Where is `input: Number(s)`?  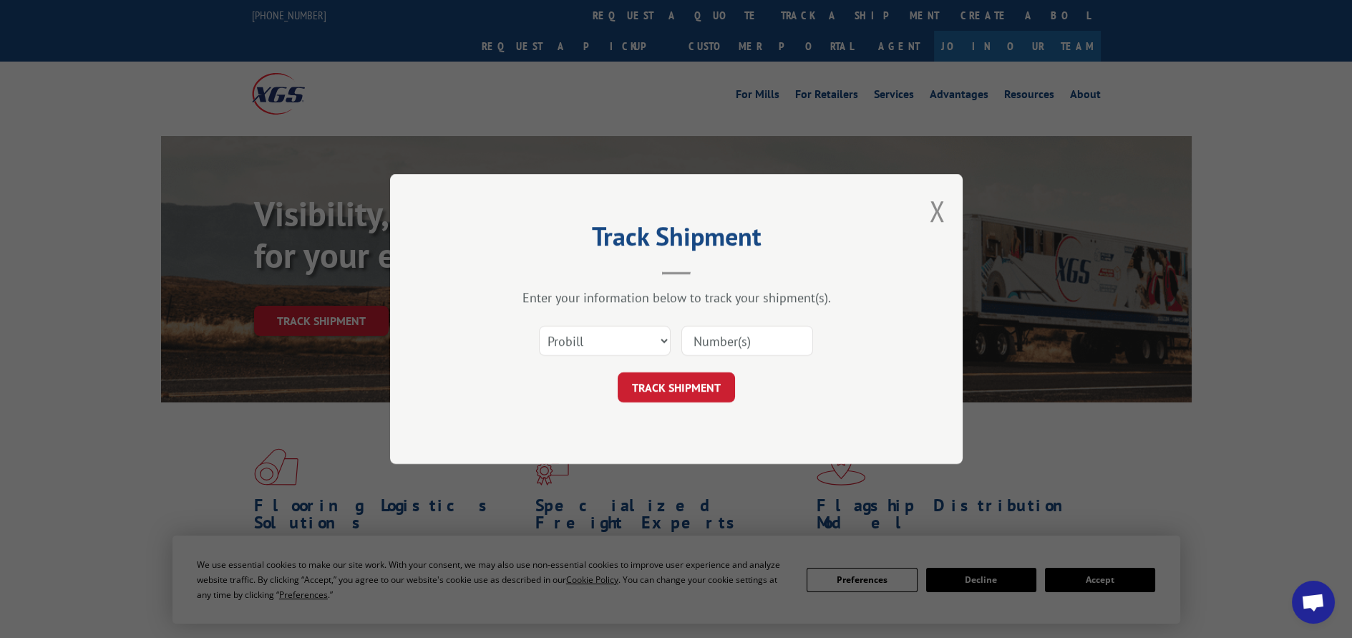 input: Number(s) is located at coordinates (747, 341).